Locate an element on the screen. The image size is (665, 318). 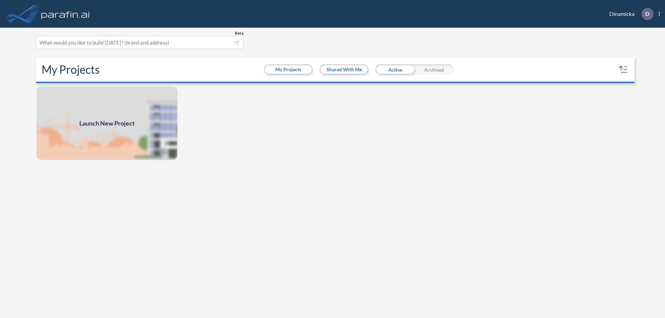
a: Launch New Project is located at coordinates (107, 123).